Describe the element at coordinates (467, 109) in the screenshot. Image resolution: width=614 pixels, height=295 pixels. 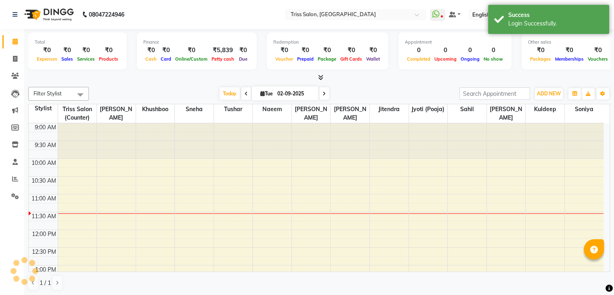
I see `span: Sahil` at that location.